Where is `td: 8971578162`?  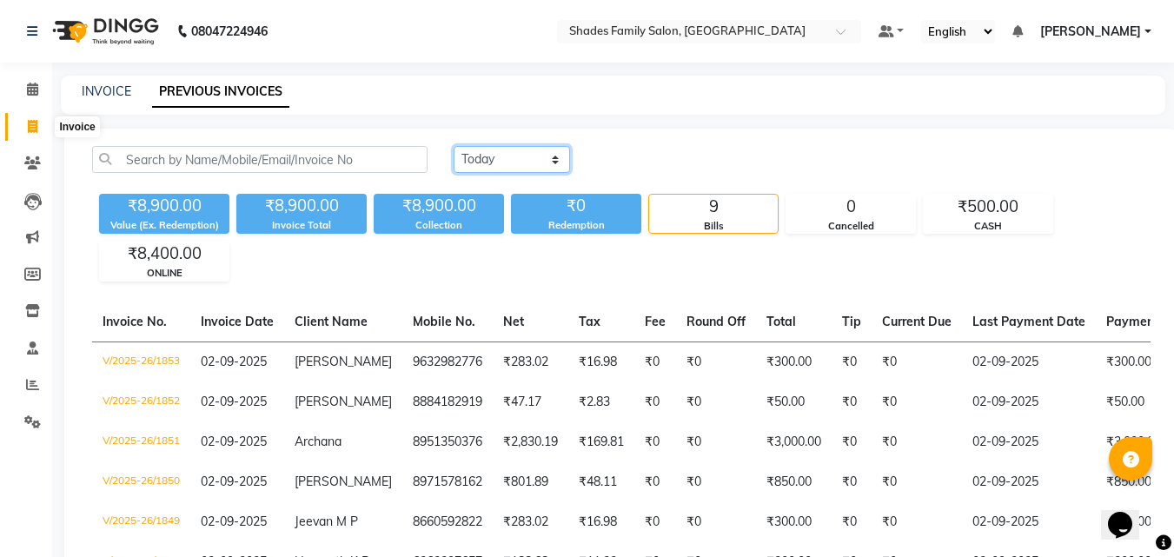
td: 8971578162 is located at coordinates (448, 482).